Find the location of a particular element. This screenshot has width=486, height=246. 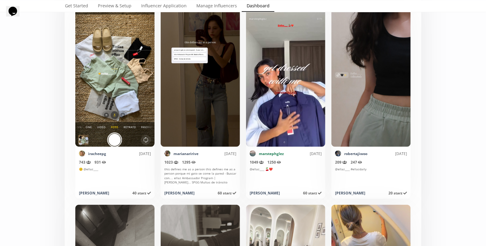

a: iracheepg is located at coordinates (97, 153).